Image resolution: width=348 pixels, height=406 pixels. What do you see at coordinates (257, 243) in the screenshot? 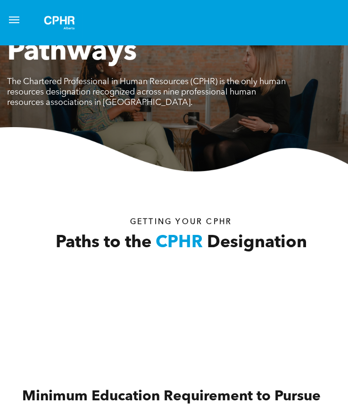
I see `span: Designation` at bounding box center [257, 243].